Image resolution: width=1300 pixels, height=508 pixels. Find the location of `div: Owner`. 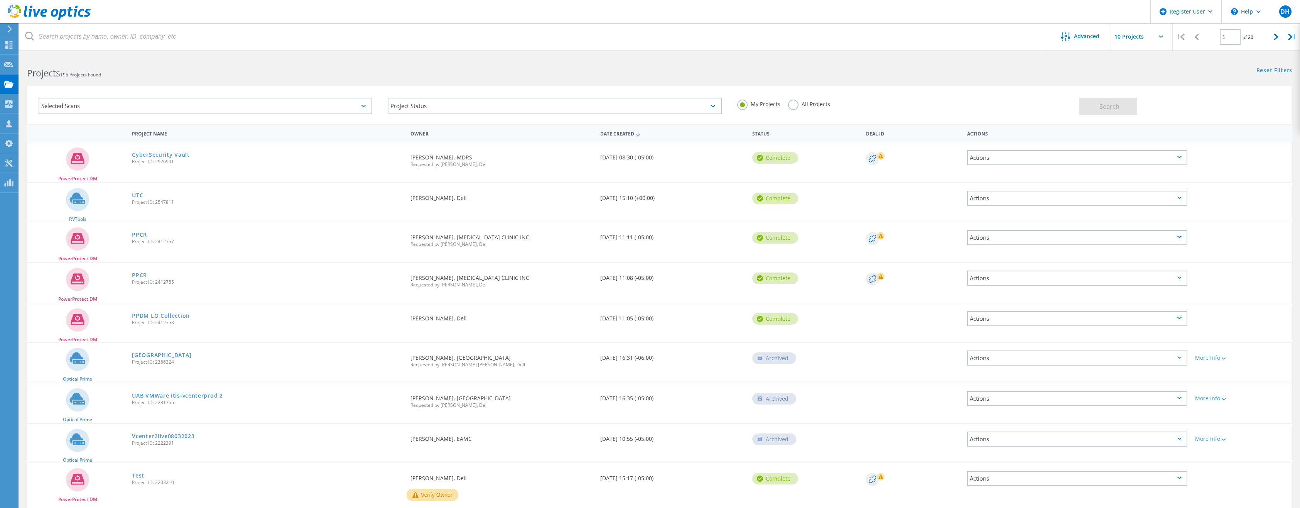

div: Owner is located at coordinates (501, 133).